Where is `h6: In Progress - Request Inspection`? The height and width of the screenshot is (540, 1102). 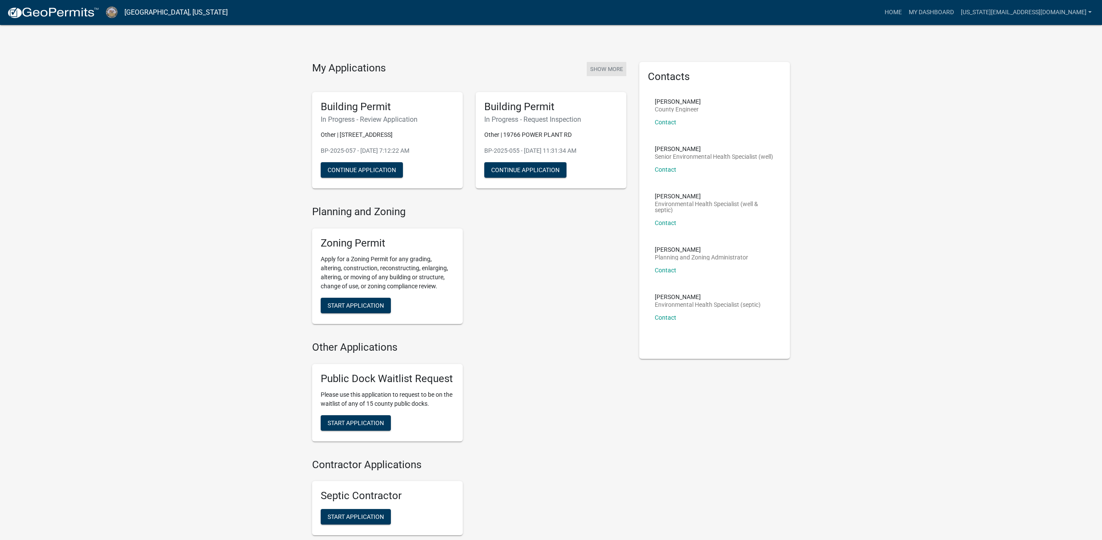
h6: In Progress - Request Inspection is located at coordinates (551, 119).